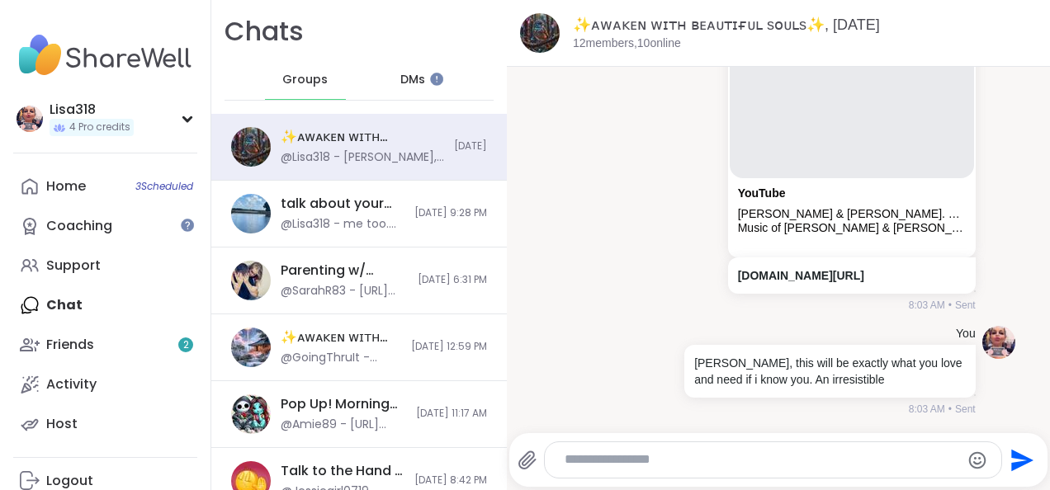  Describe the element at coordinates (1020, 460) in the screenshot. I see `button: Send` at that location.